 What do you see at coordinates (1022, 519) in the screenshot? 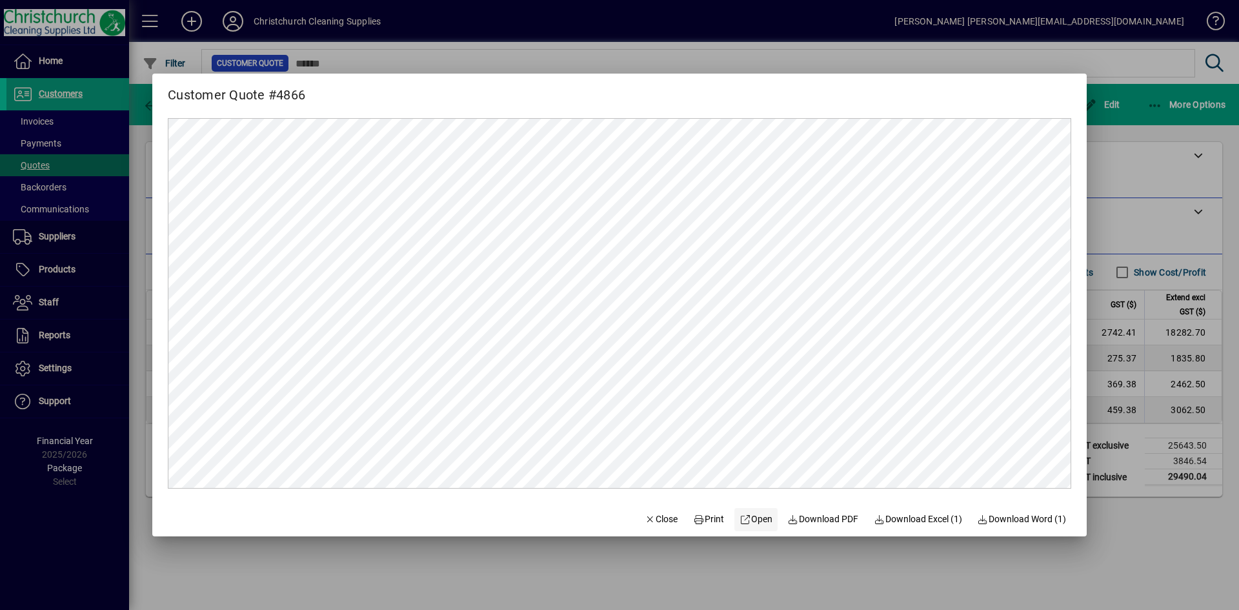
I see `span: Download Word (1)` at bounding box center [1022, 519].